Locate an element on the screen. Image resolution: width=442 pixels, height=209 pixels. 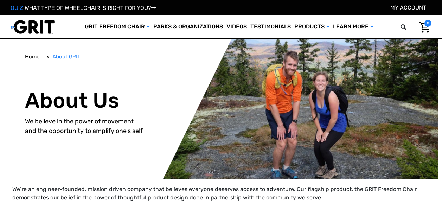
img: GRIT All-Terrain Wheelchair and Mobility Equipment is located at coordinates (32, 27).